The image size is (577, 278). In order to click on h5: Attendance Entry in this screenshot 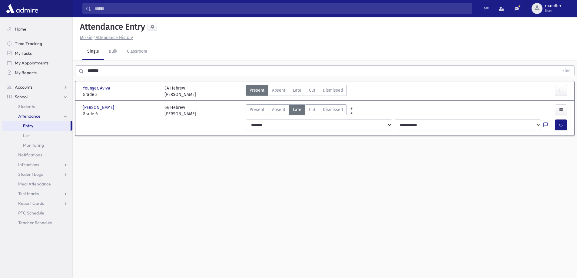, I will do `click(111, 27)`.